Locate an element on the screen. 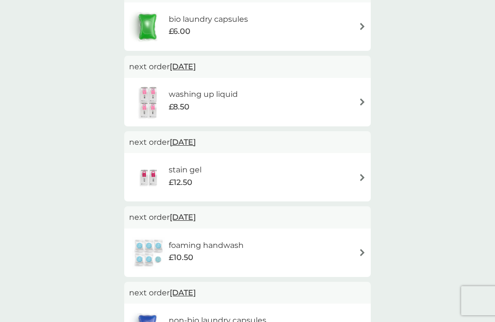  h6: foaming handwash is located at coordinates (206, 245).